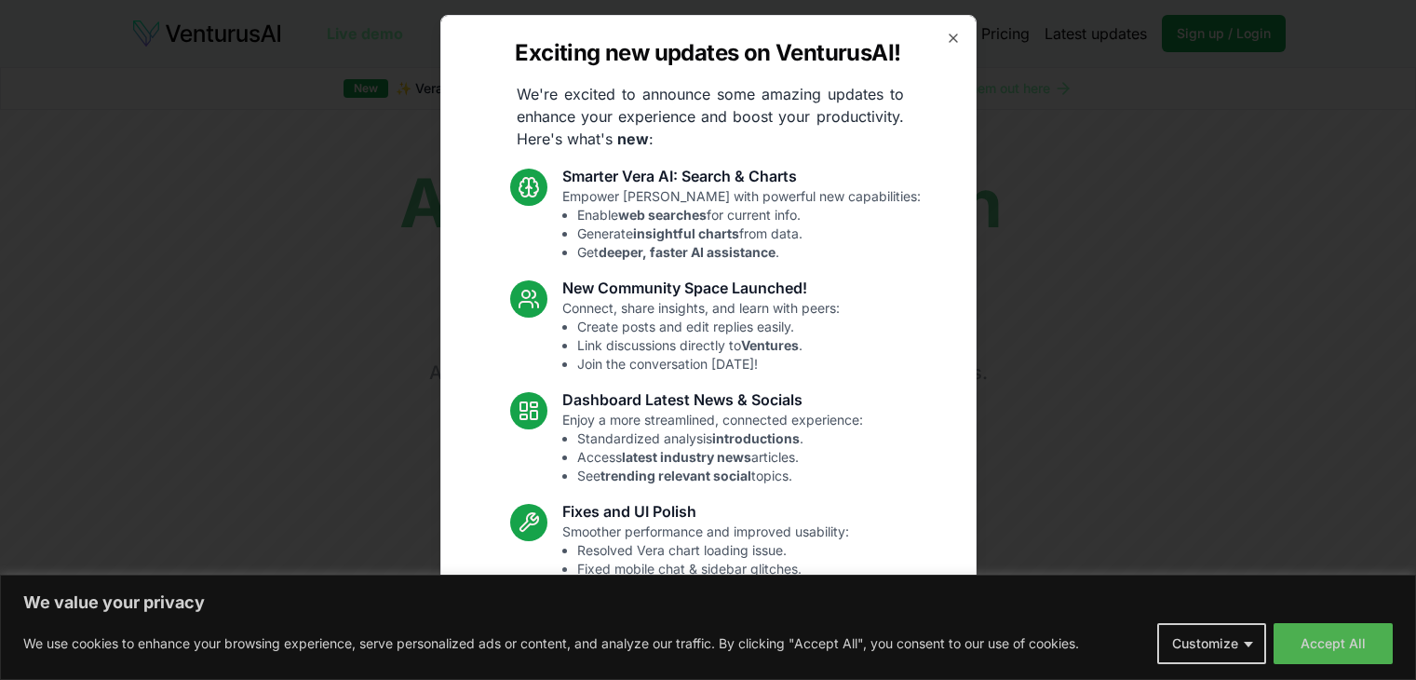 The image size is (1416, 680). Describe the element at coordinates (748, 252) in the screenshot. I see `li: Get .` at that location.